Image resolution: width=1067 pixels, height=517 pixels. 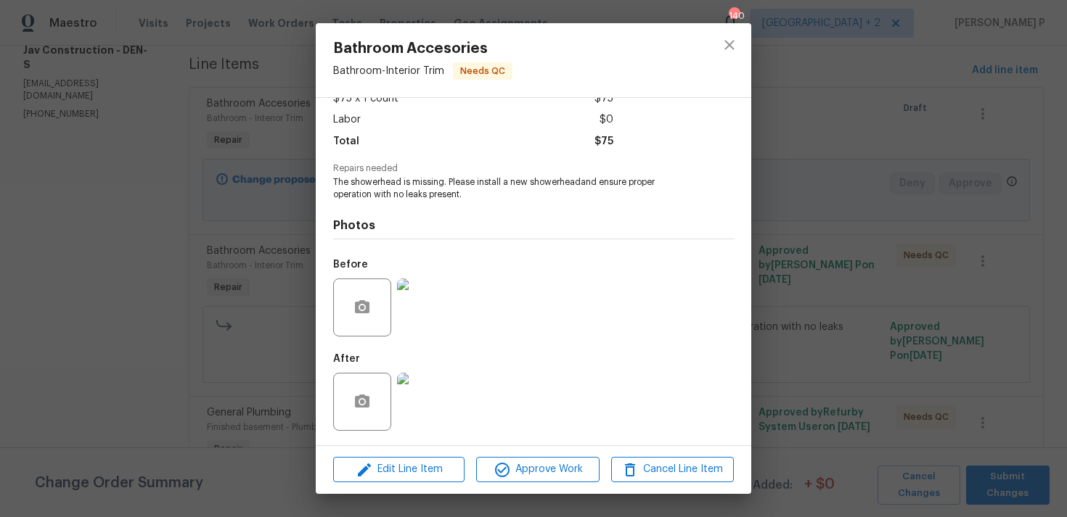 I want to click on span: Cancel Line Item, so click(x=672, y=469).